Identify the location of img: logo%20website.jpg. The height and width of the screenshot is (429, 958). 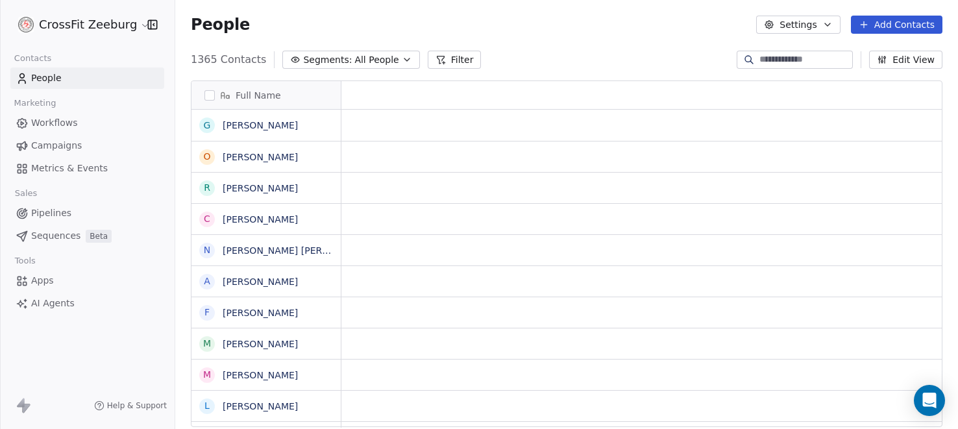
(26, 25).